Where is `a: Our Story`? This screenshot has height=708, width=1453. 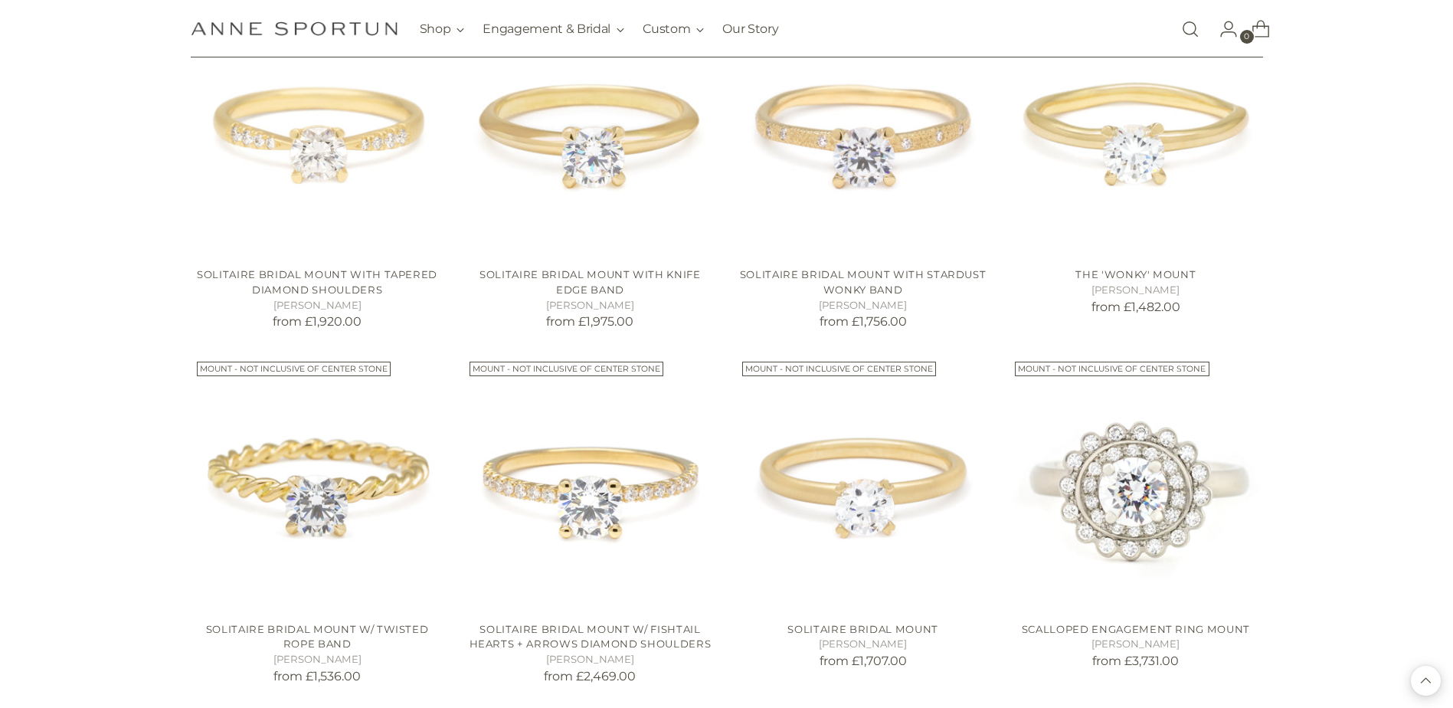 a: Our Story is located at coordinates (750, 29).